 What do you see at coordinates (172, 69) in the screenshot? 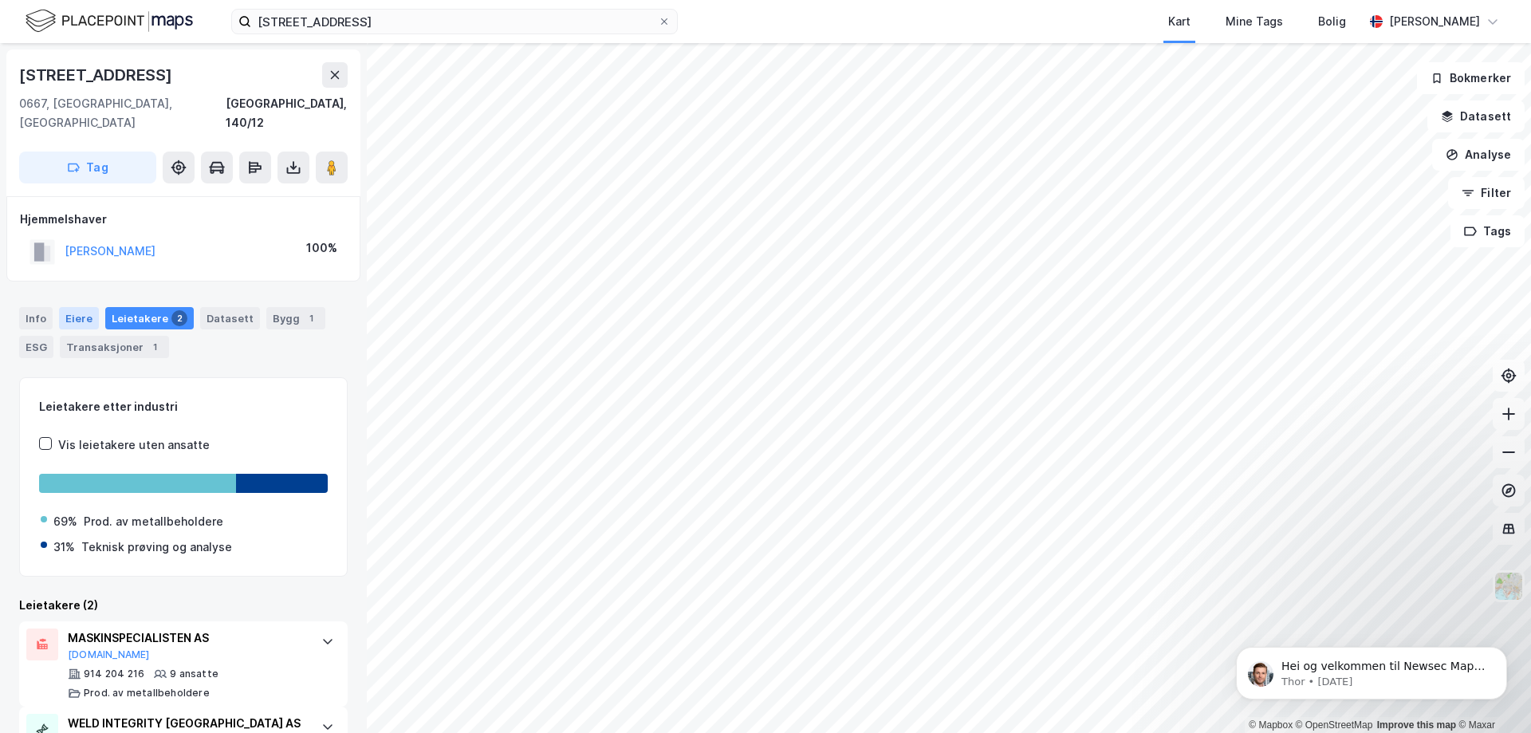
I see `p: Message from Thor, sent 69w ago` at bounding box center [172, 69].